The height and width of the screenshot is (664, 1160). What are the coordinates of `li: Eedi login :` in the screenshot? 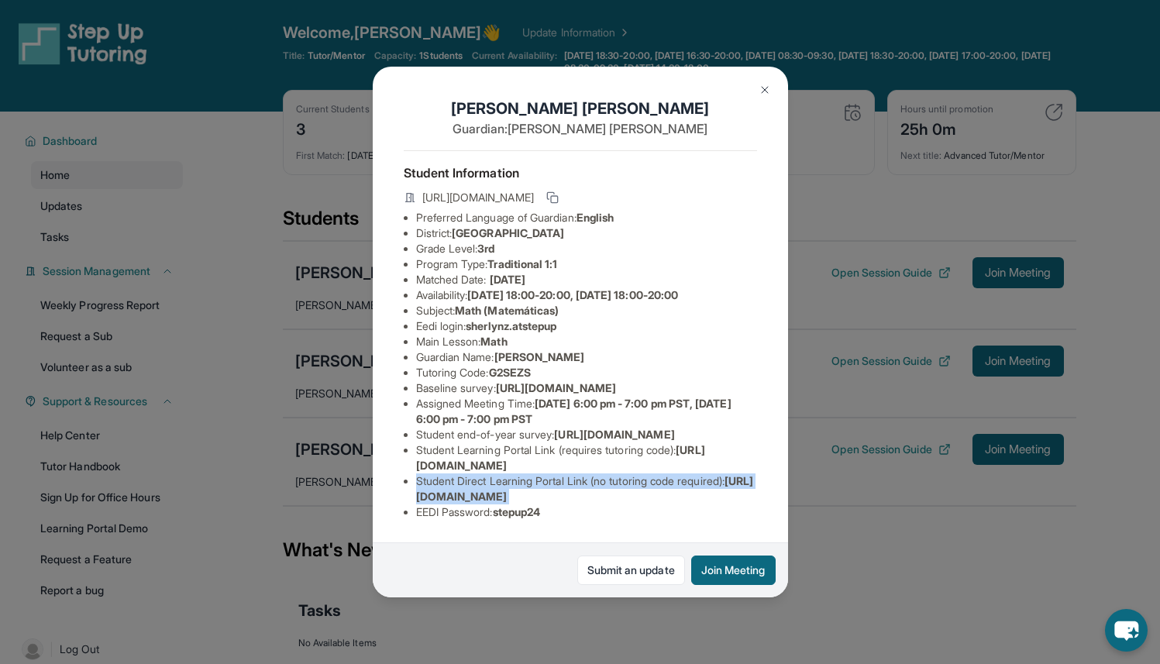 It's located at (587, 326).